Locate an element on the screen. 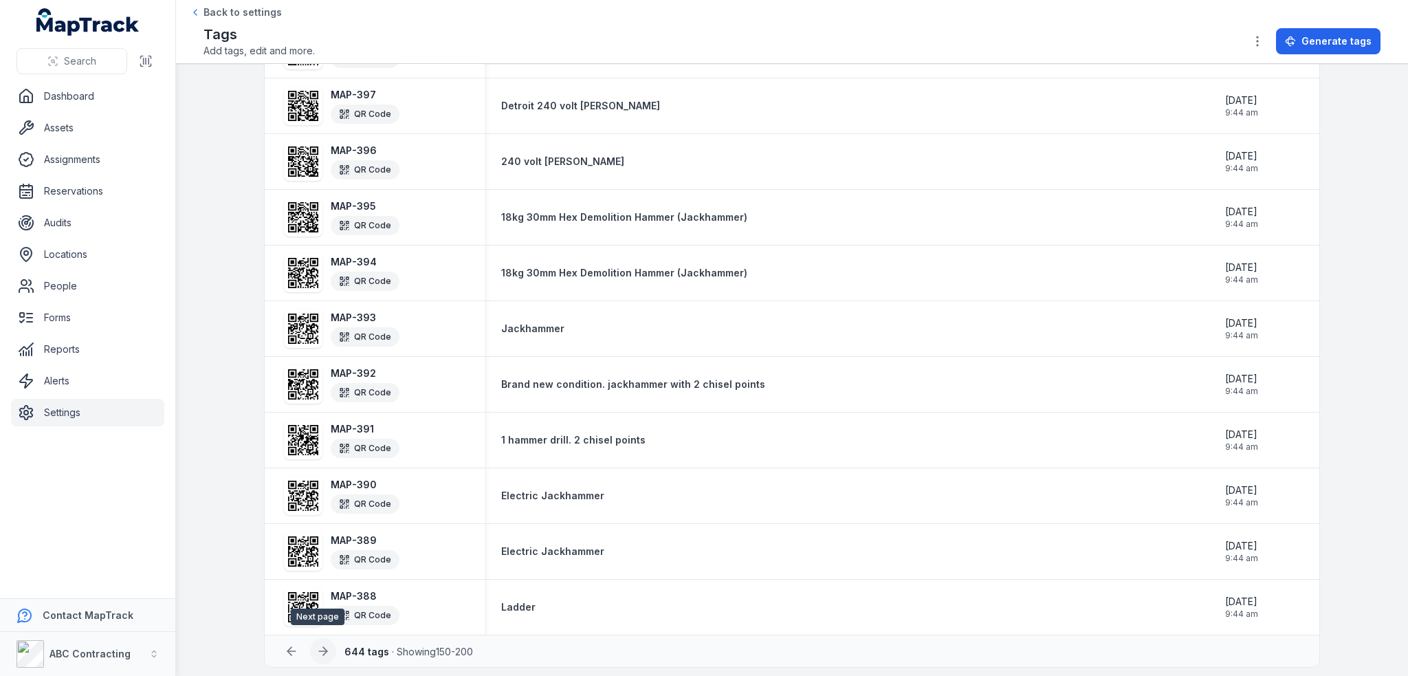  button: Generate tags is located at coordinates (1329, 41).